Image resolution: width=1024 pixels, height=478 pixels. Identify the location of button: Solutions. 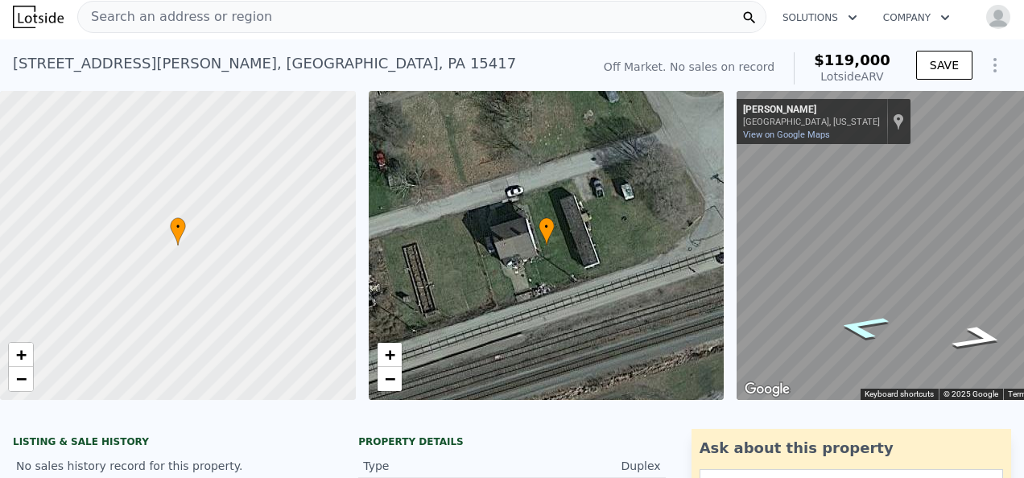
(820, 18).